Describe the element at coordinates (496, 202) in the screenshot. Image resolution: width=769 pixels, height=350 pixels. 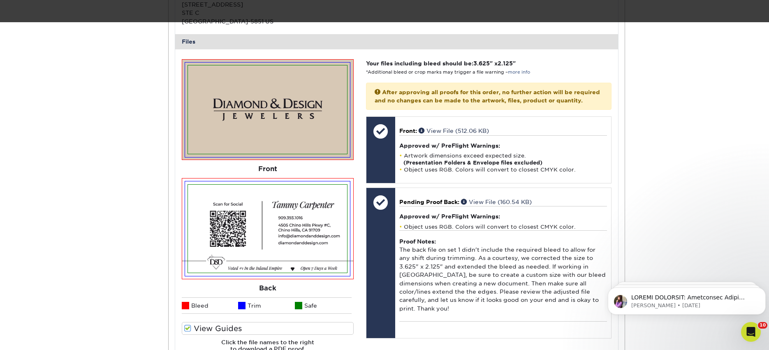
I see `a: View File (160.54 KB)` at that location.